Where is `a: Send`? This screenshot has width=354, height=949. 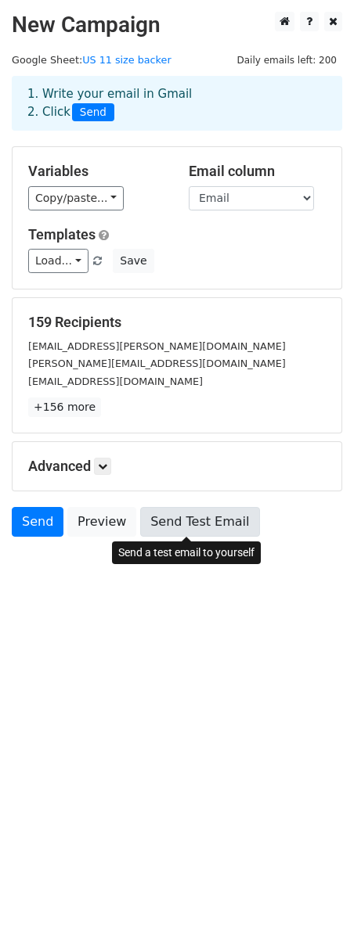
a: Send is located at coordinates (38, 522).